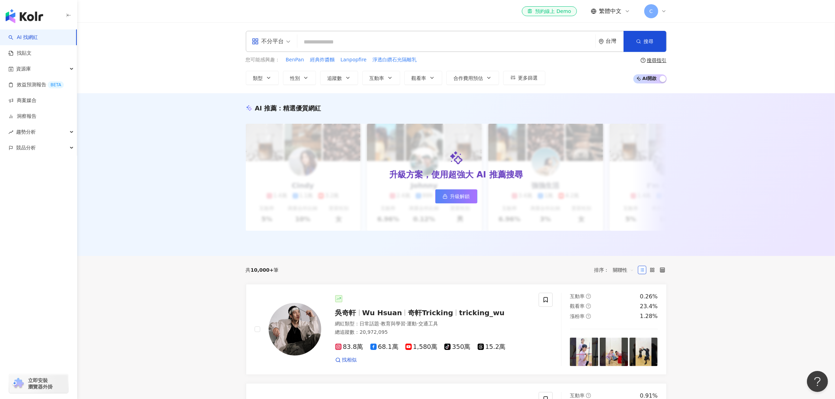 The width and height of the screenshot is (835, 399). I want to click on div: 共 筆, so click(262, 270).